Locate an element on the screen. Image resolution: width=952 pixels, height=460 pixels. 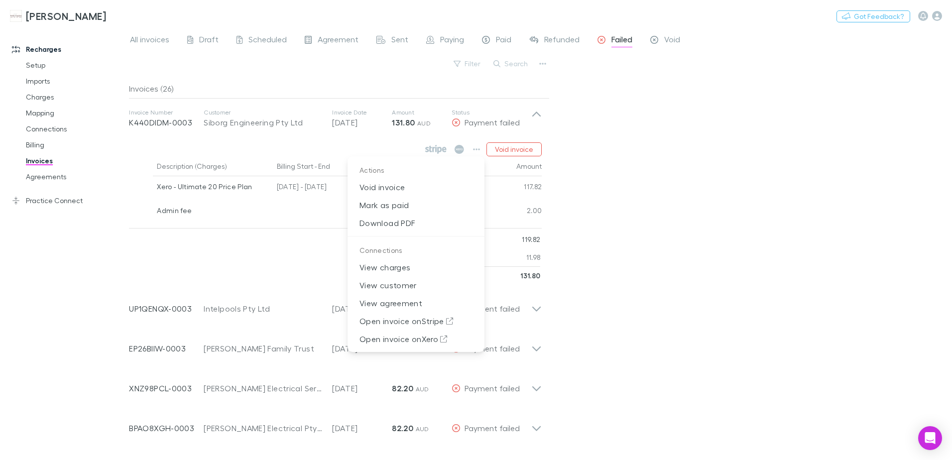
li: View charges is located at coordinates (416, 267).